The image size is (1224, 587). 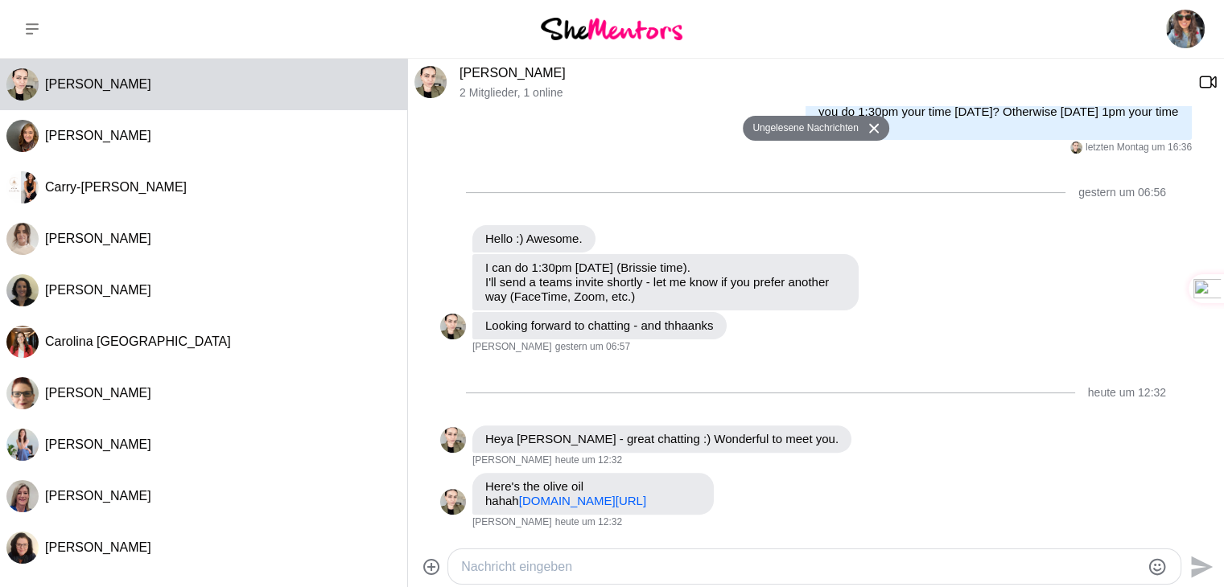 What do you see at coordinates (533, 239) in the screenshot?
I see `p: Hello :) Awesome.` at bounding box center [533, 239].